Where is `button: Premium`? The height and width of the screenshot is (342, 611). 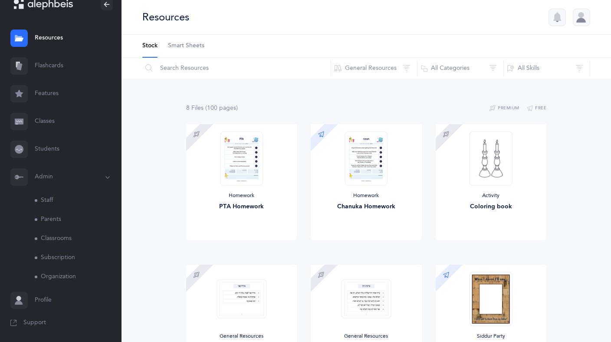 button: Premium is located at coordinates (504, 109).